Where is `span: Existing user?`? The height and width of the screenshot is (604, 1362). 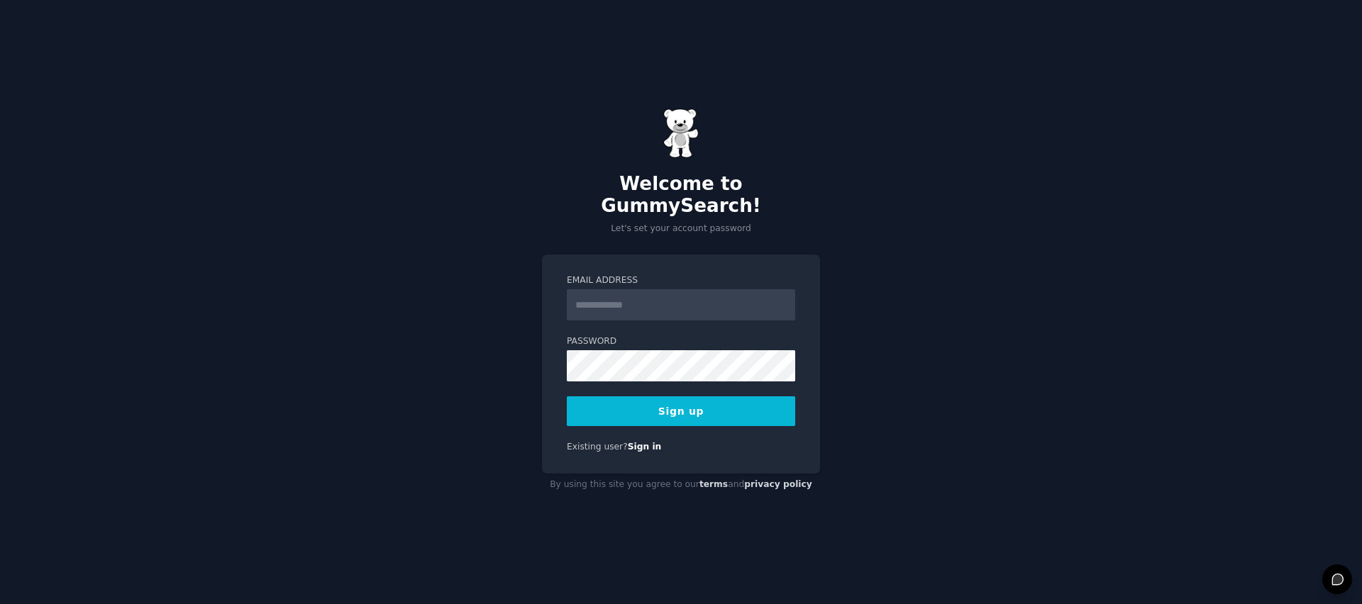
span: Existing user? is located at coordinates (597, 447).